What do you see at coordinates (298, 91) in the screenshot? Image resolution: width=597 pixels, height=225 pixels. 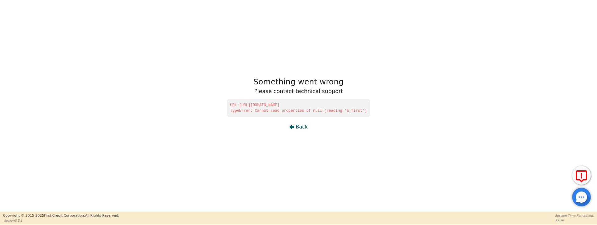 I see `h3: Please contact technical support` at bounding box center [298, 91].